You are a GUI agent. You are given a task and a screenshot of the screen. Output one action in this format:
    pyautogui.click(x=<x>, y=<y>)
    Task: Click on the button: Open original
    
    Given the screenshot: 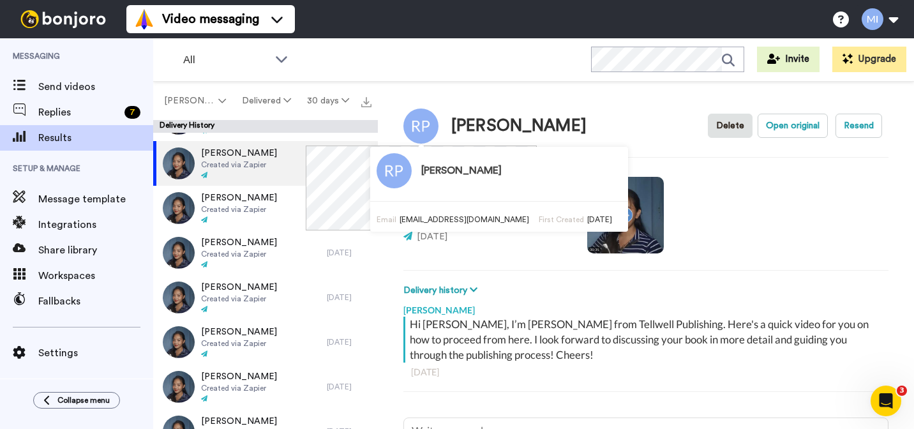 What is the action you would take?
    pyautogui.click(x=793, y=126)
    